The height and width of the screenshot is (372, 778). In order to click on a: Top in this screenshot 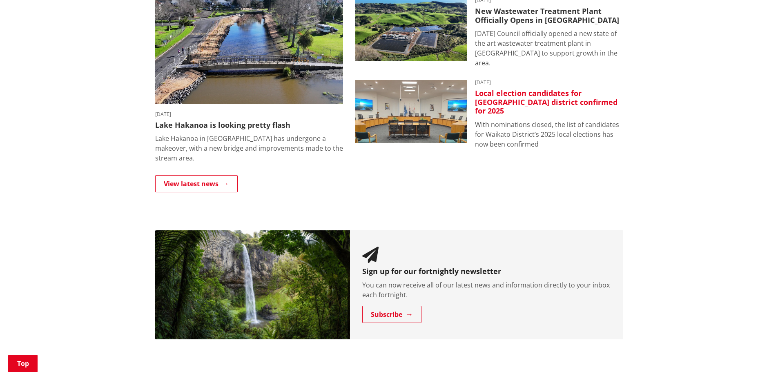, I will do `click(23, 363)`.